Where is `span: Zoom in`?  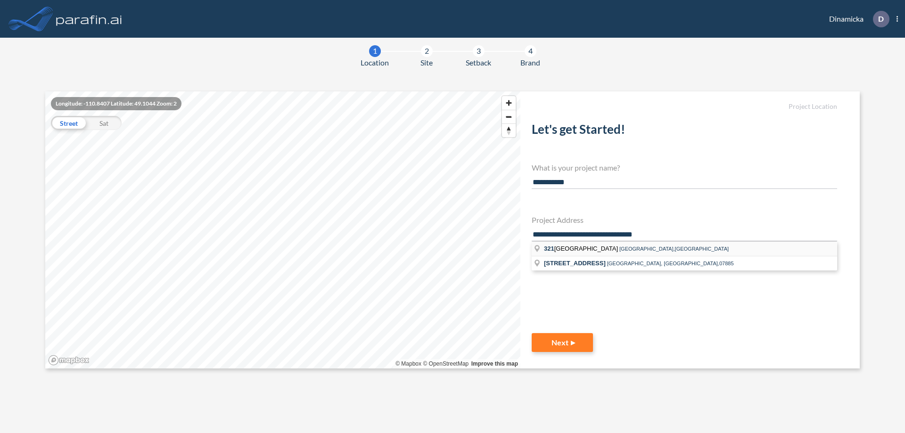
span: Zoom in is located at coordinates (509, 103).